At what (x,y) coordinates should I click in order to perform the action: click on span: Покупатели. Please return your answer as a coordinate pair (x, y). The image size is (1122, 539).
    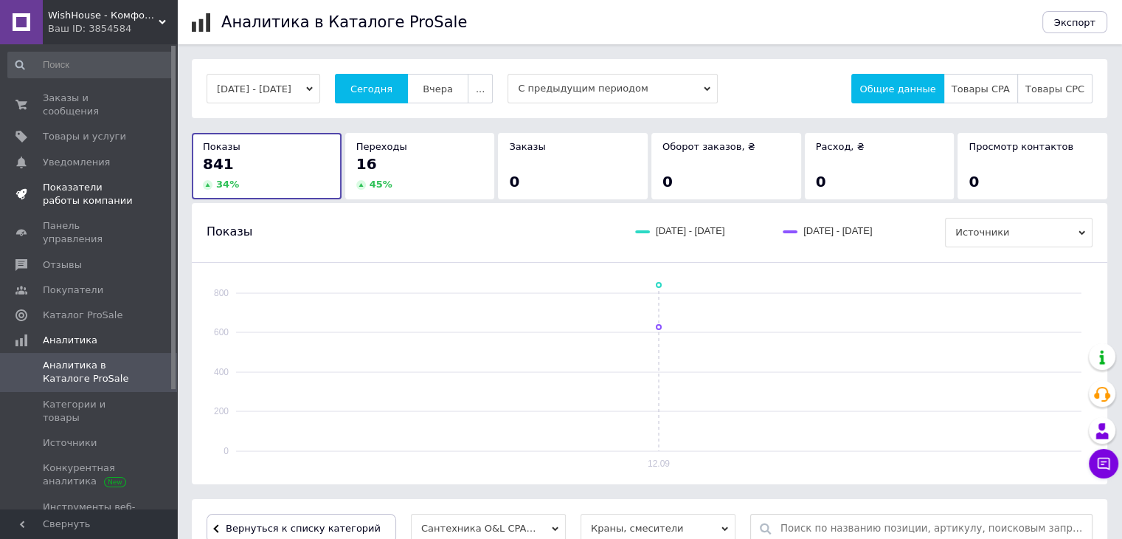
    Looking at the image, I should click on (73, 290).